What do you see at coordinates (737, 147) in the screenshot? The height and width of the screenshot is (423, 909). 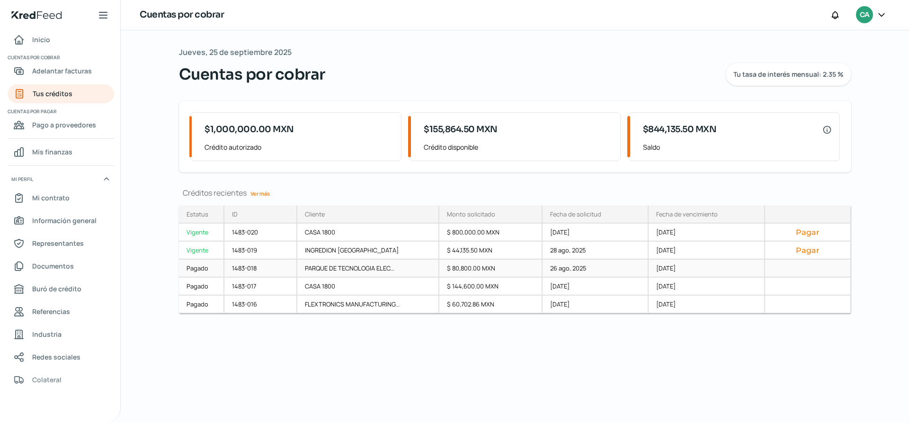 I see `span: Saldo` at bounding box center [737, 147].